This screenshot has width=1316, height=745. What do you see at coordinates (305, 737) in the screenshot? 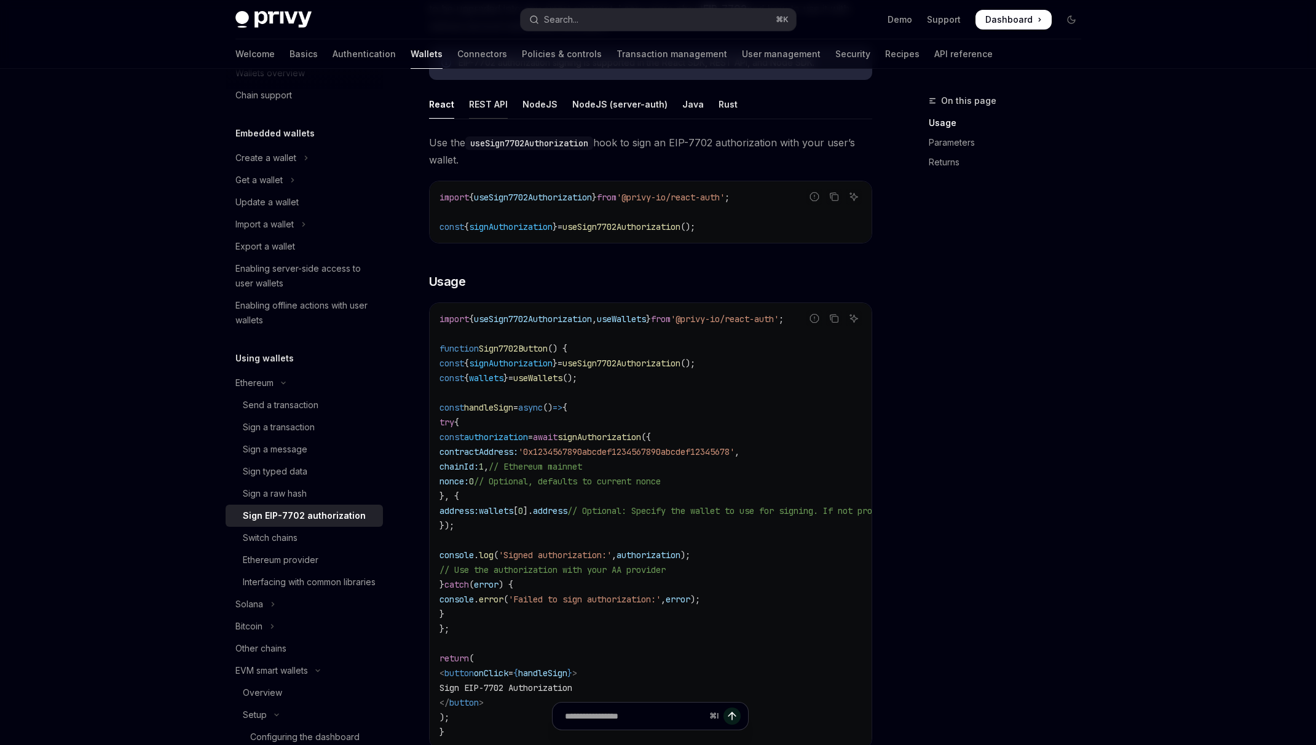
I see `div: Configuring the dashboard` at bounding box center [305, 737].